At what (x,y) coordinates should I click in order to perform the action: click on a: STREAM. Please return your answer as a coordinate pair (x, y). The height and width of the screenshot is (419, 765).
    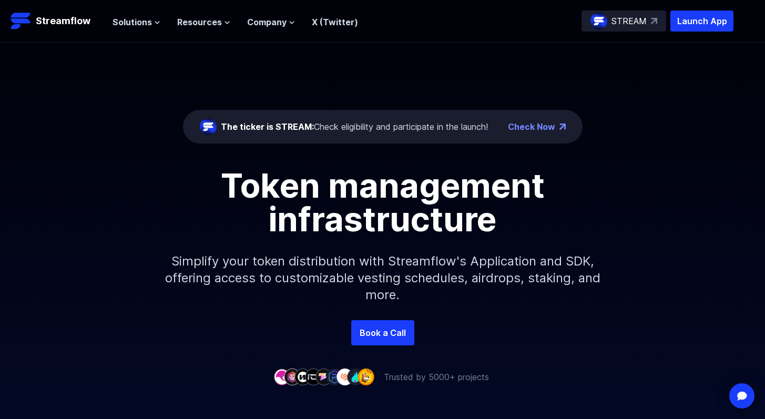
    Looking at the image, I should click on (623, 21).